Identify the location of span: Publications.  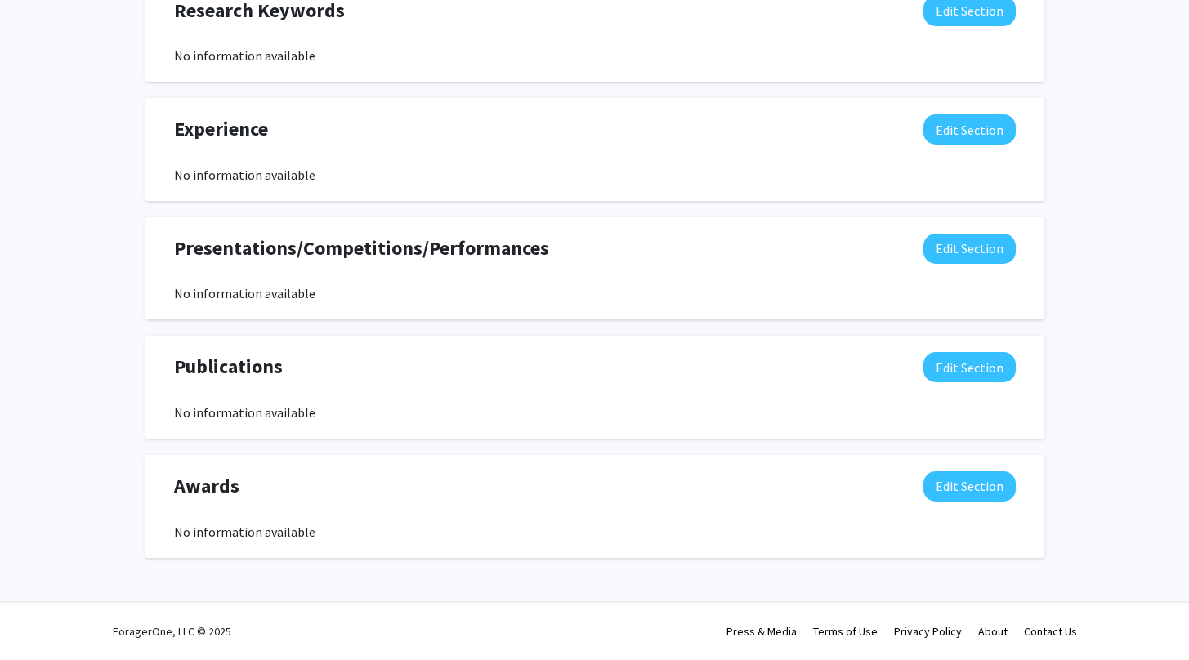
(228, 367).